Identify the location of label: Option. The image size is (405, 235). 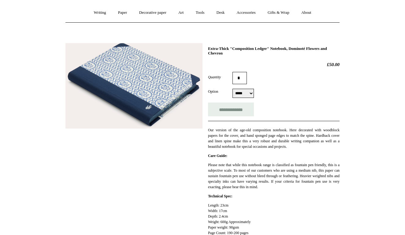
(220, 91).